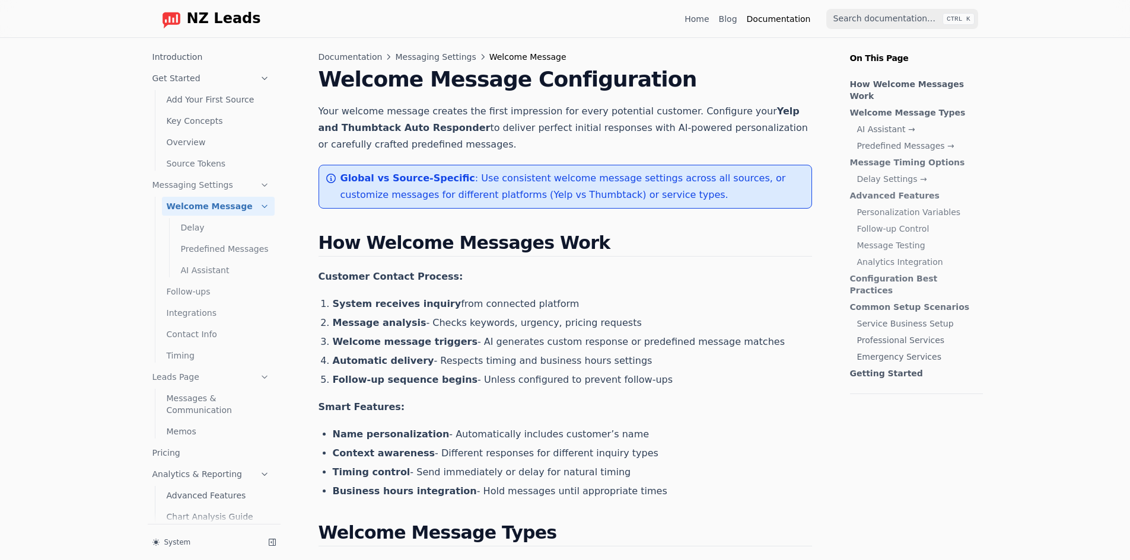  What do you see at coordinates (917, 246) in the screenshot?
I see `a: Message Testing` at bounding box center [917, 246].